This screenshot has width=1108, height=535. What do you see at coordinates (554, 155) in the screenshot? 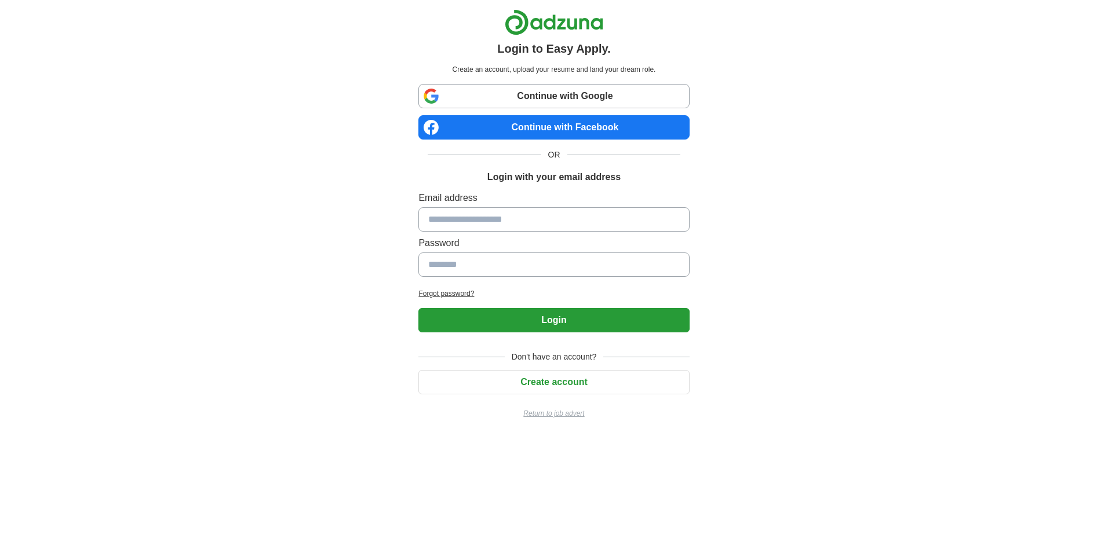
I see `span: OR` at bounding box center [554, 155].